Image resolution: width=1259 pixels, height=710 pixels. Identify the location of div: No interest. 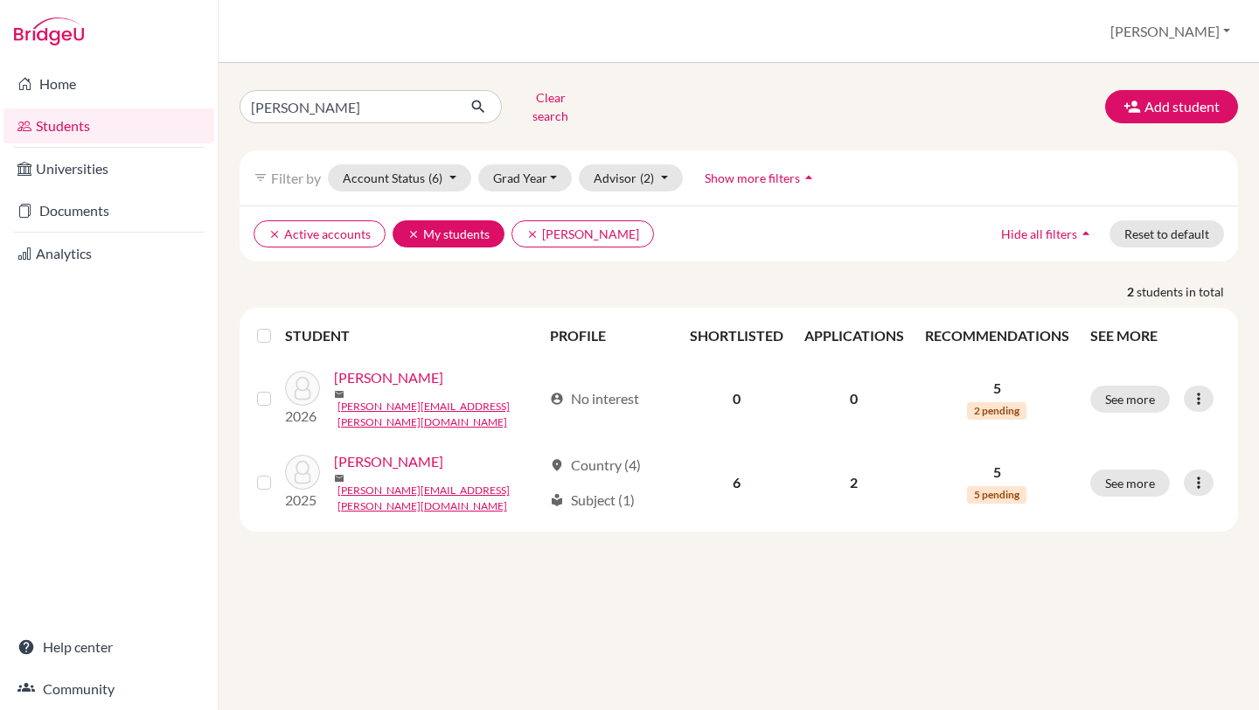
(595, 399).